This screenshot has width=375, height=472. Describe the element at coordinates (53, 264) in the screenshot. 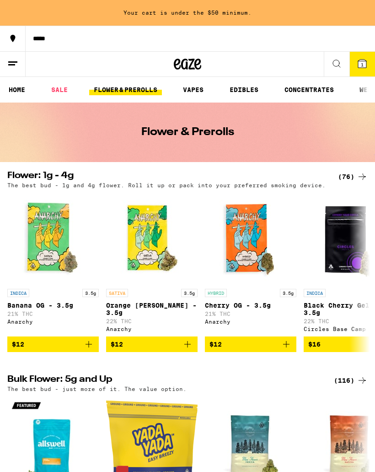

I see `a: Open page for Banana OG - 3.5g from Anarchy` at that location.